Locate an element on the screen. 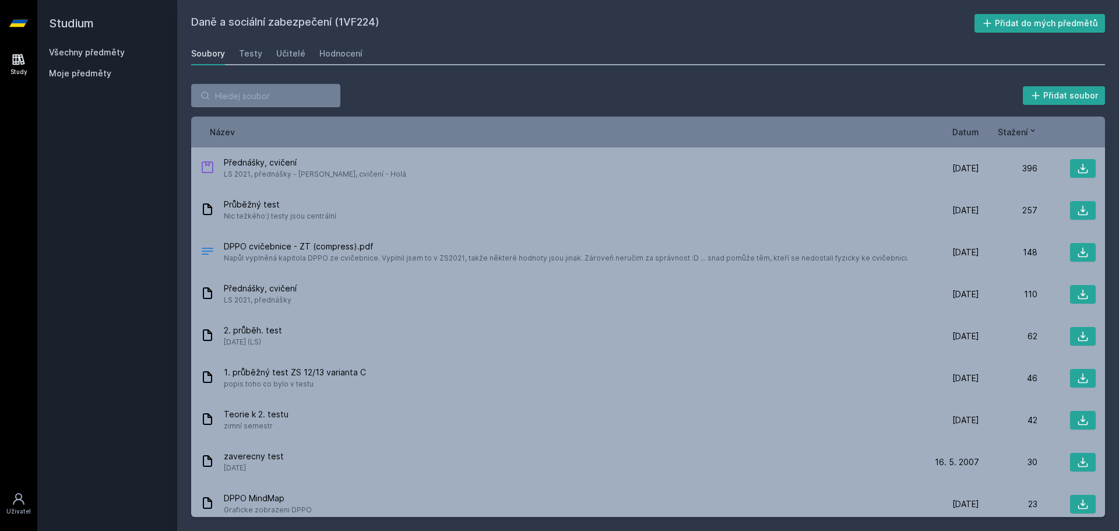  div: 62 is located at coordinates (1008, 336).